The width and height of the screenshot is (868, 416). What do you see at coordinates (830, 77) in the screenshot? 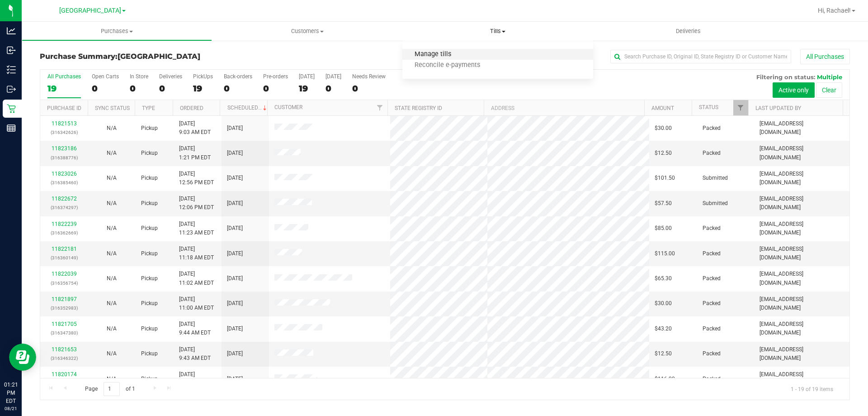
I see `span: Multiple` at bounding box center [830, 77].